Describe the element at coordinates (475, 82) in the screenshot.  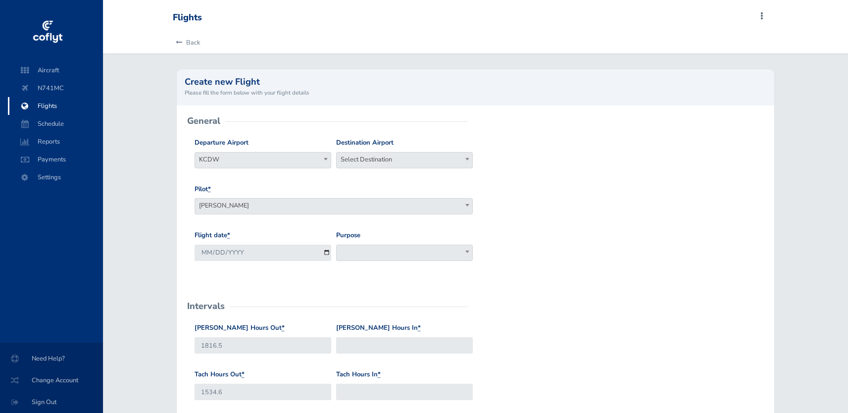
I see `h2: Create new Flight` at that location.